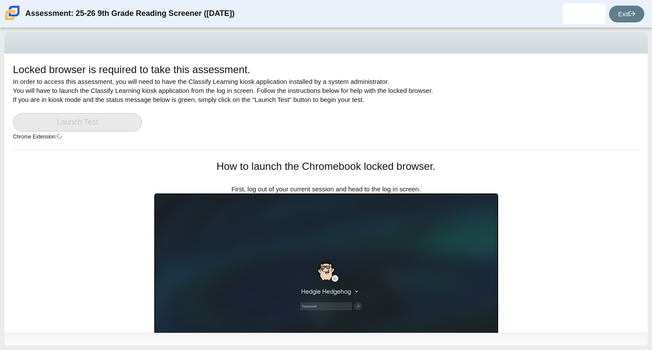 The width and height of the screenshot is (652, 350). I want to click on h1: How to launch the Chromebook locked browser., so click(326, 166).